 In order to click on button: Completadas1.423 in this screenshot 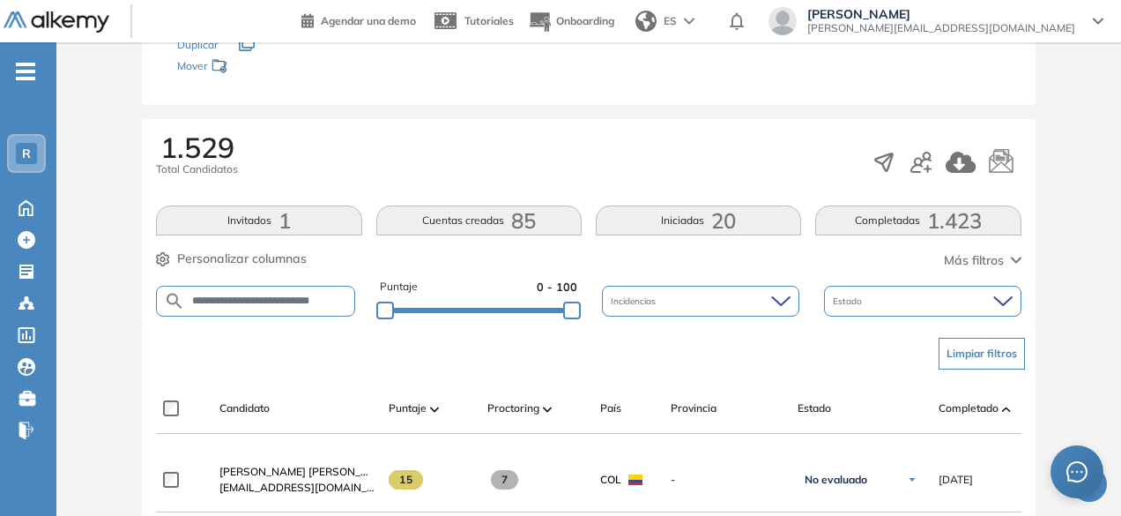, I will do `click(918, 220)`.